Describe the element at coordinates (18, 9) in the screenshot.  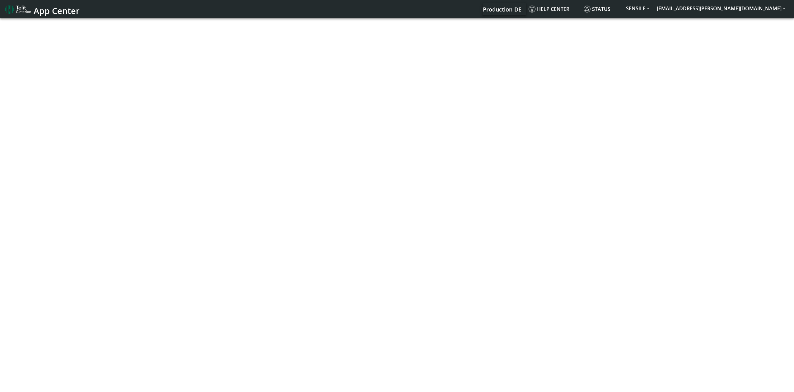
I see `img: logo-telit-cinterion-gw-new.png` at that location.